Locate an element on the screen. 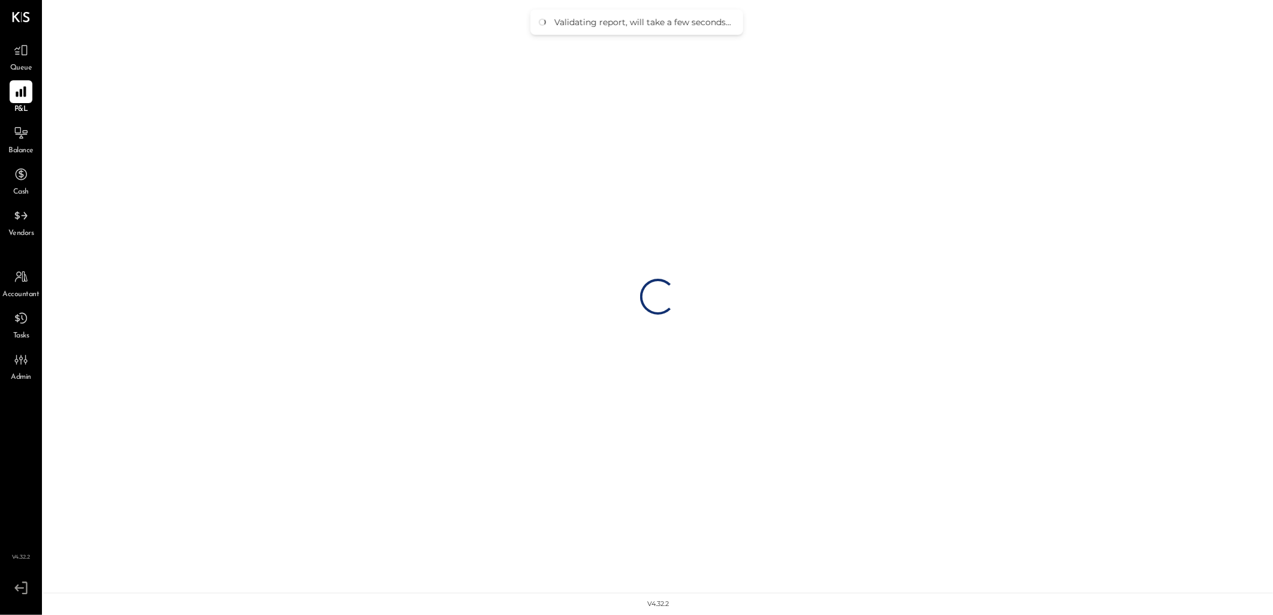  a: Vendors is located at coordinates (21, 222).